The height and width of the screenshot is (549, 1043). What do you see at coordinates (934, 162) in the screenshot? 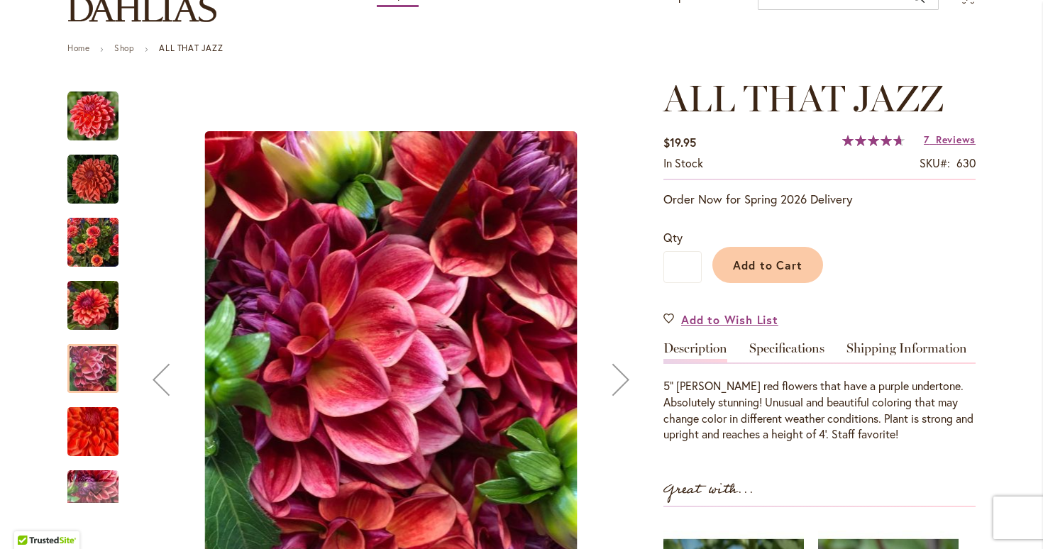
I see `strong: SKU` at bounding box center [934, 162].